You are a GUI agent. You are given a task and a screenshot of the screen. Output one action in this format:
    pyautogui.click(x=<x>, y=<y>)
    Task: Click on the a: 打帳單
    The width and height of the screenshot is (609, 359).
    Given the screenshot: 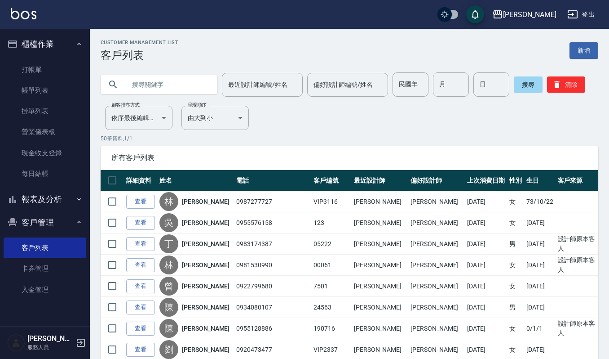 What is the action you would take?
    pyautogui.click(x=45, y=70)
    